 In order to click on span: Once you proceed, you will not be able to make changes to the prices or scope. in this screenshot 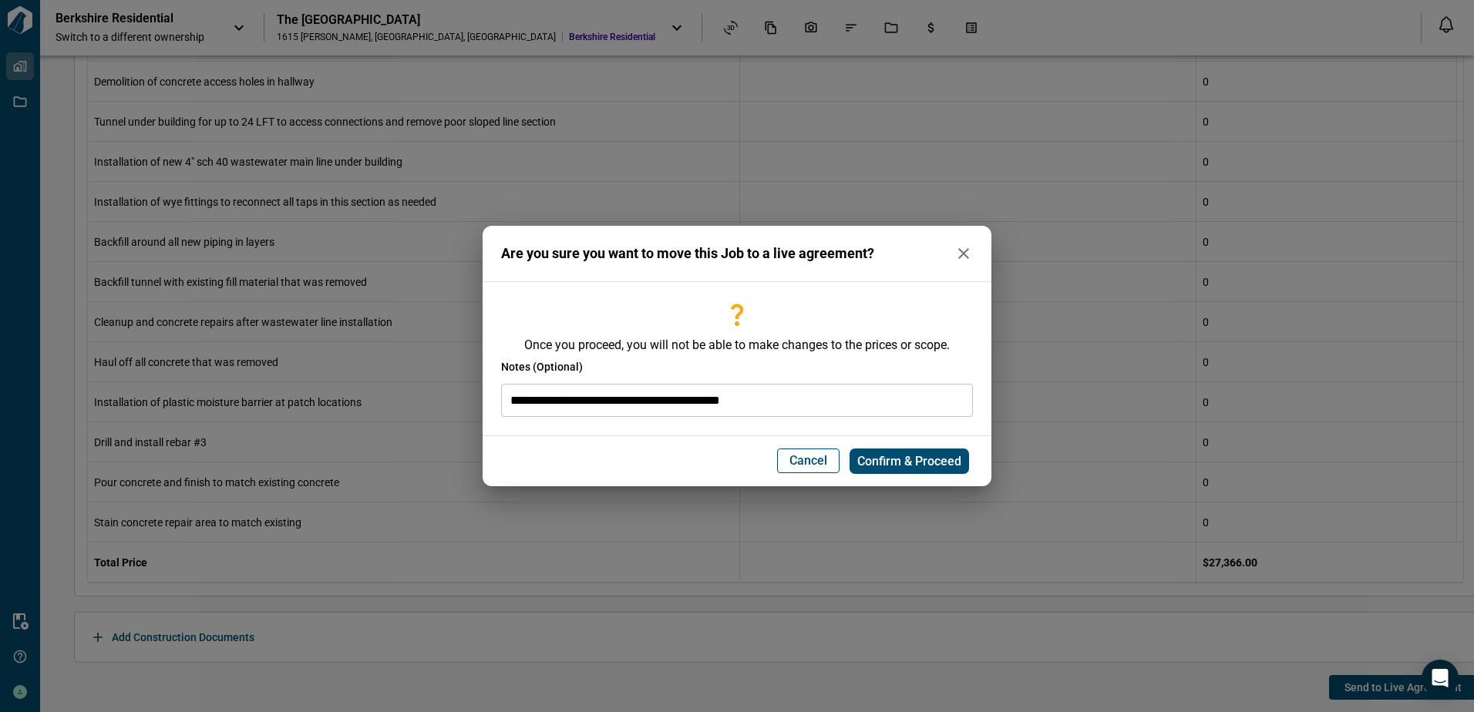, I will do `click(737, 345)`.